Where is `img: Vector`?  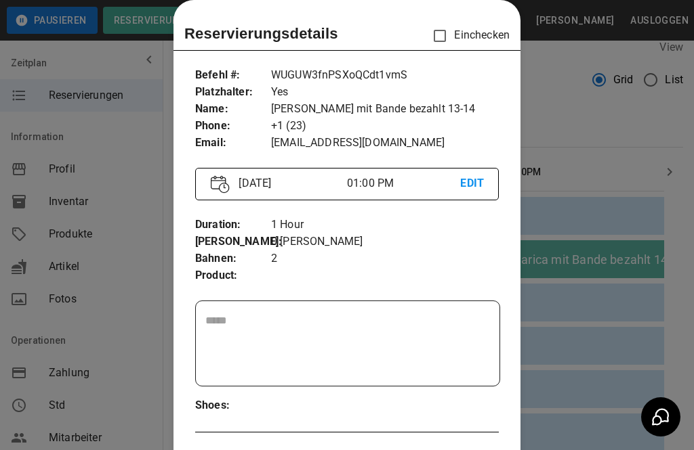 img: Vector is located at coordinates (220, 184).